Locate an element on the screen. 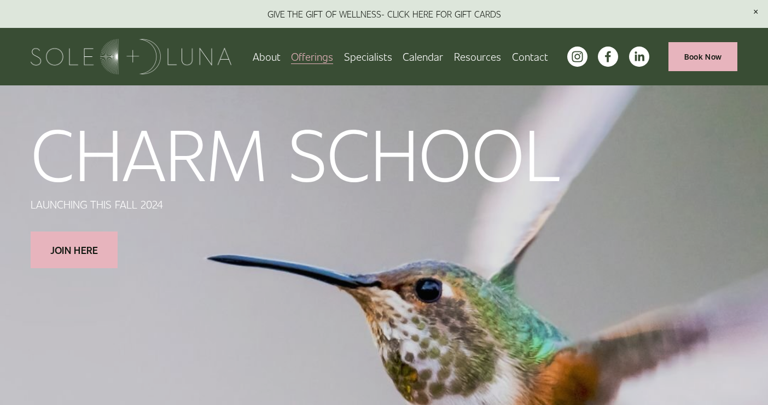  a: JOIN HERE is located at coordinates (74, 250).